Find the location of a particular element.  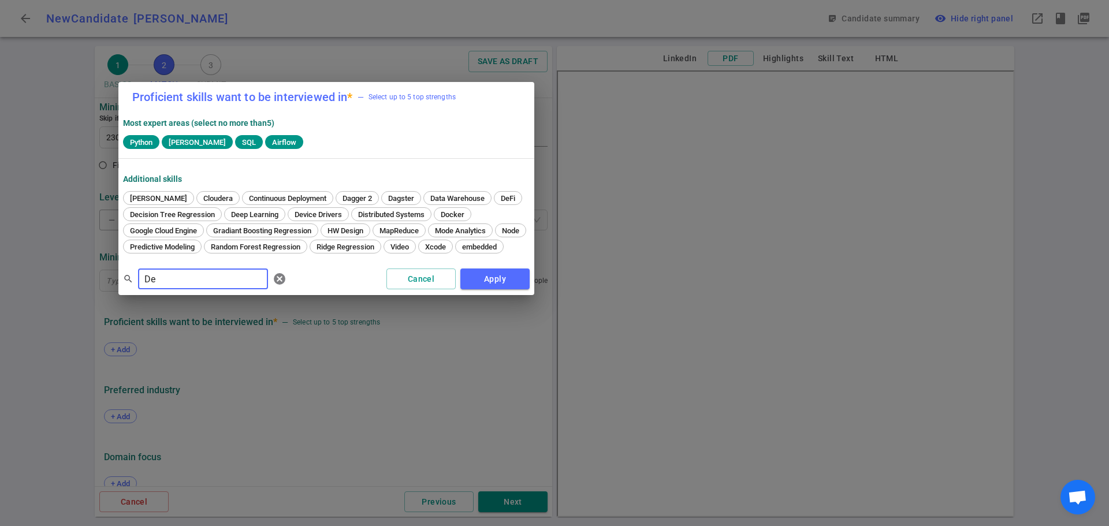

button: Apply is located at coordinates (495, 279).